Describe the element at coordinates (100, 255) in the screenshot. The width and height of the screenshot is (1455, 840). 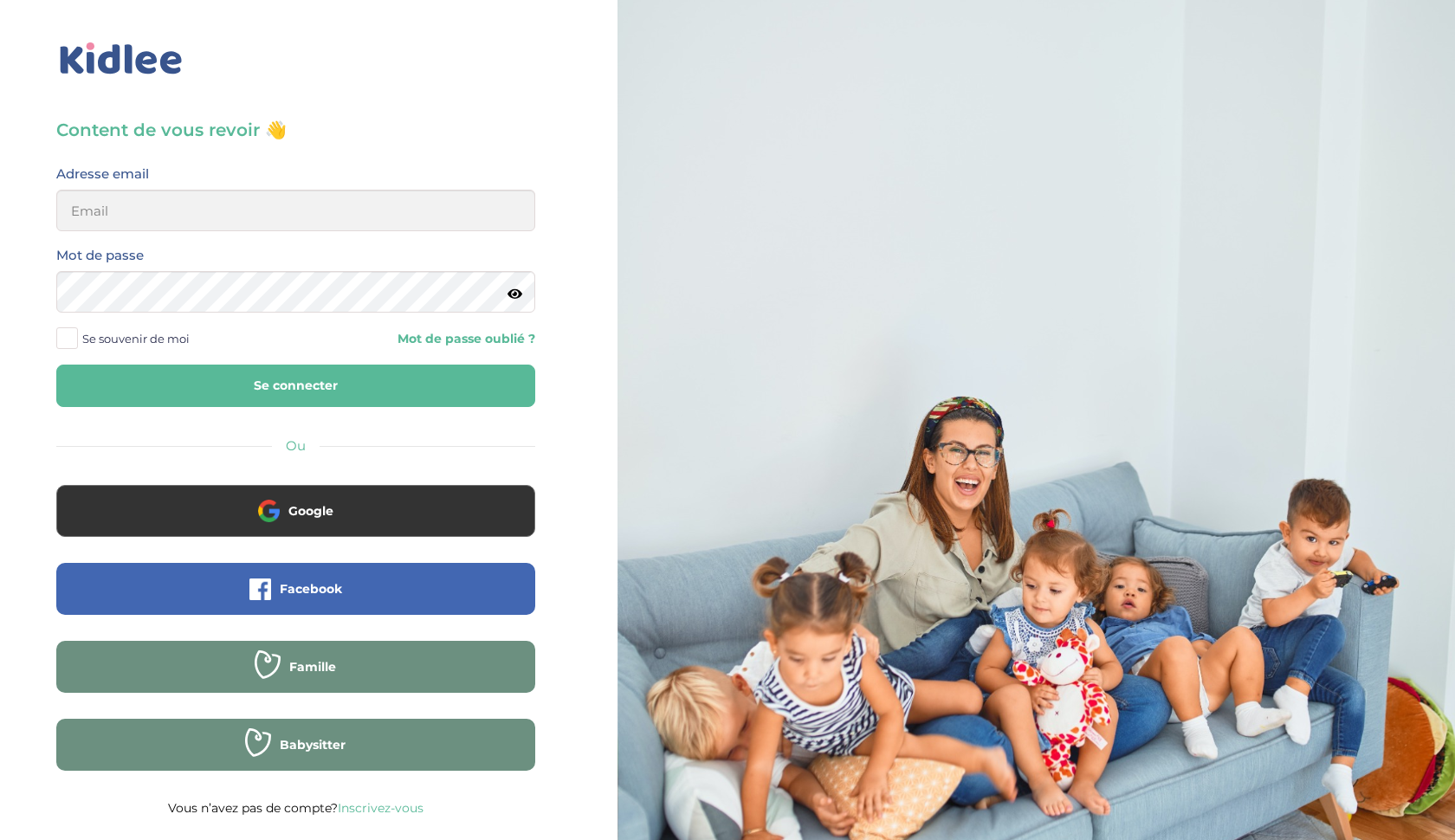
I see `label: Mot de passe` at that location.